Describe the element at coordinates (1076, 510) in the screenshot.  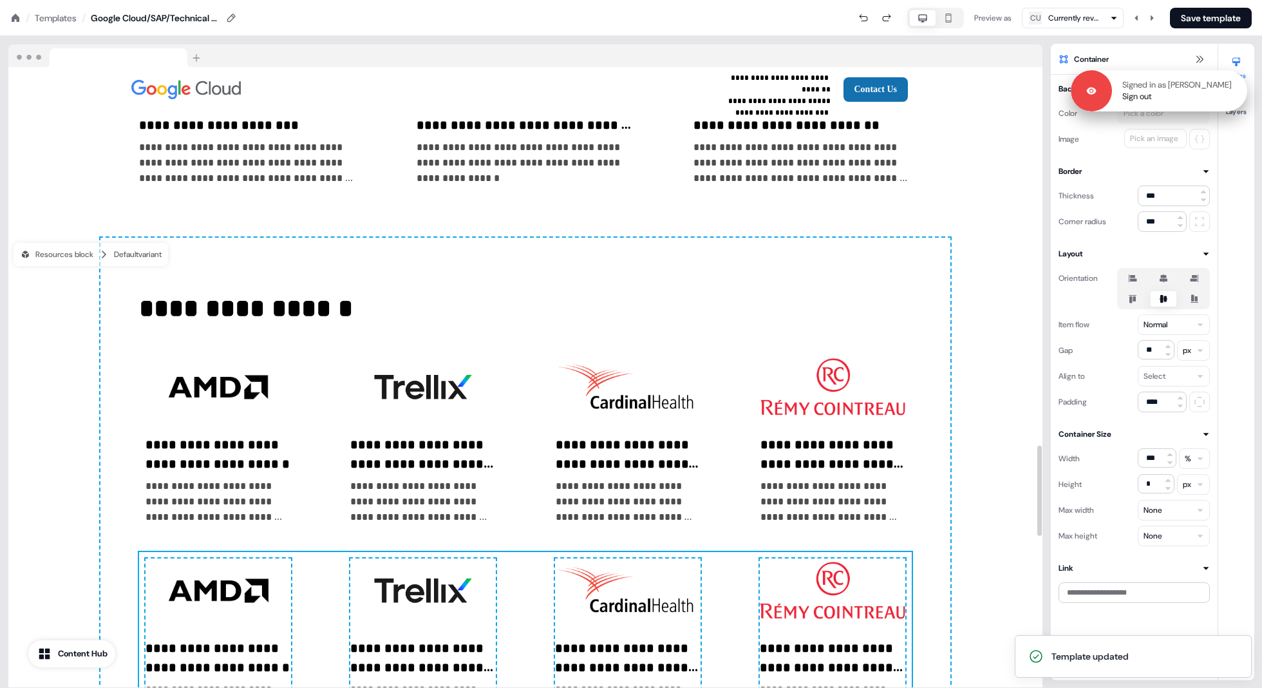
I see `div: Max width` at that location.